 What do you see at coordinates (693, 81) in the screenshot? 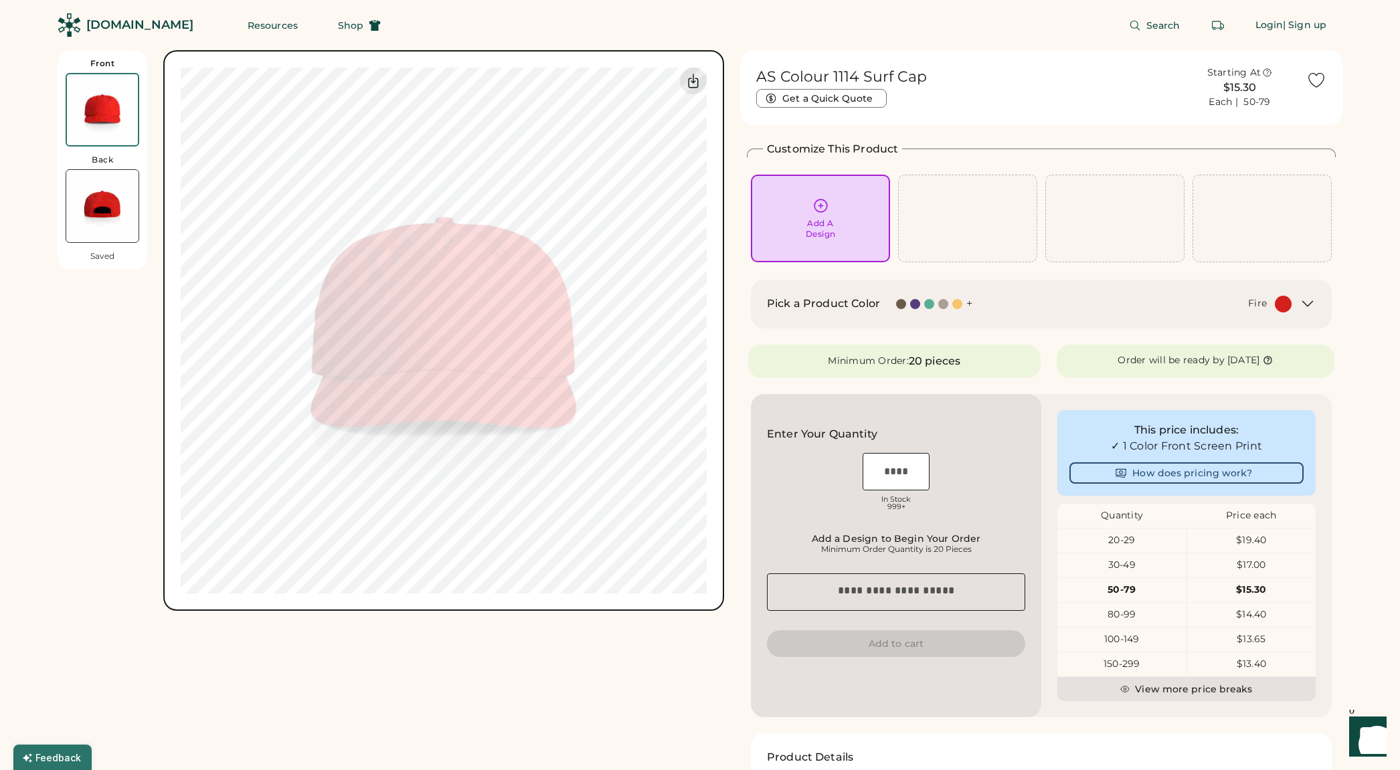
I see `div: Download Front Mockup` at bounding box center [693, 81].